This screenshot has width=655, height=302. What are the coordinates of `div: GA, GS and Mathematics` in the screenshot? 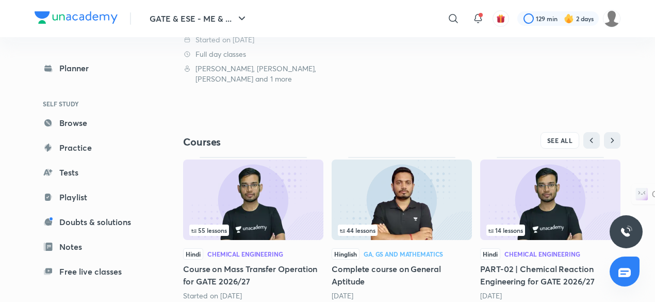 It's located at (403, 254).